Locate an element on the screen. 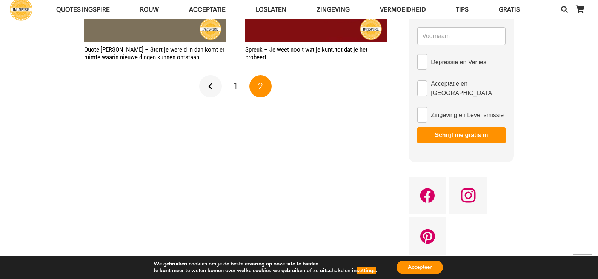 The width and height of the screenshot is (598, 279). span: GRATIS is located at coordinates (509, 9).